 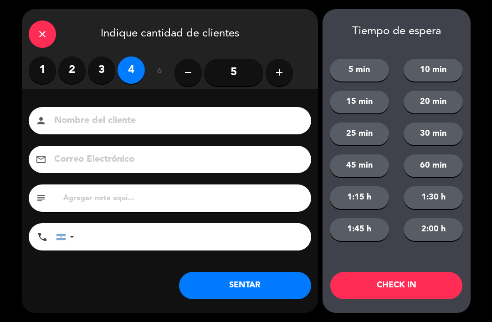 What do you see at coordinates (360, 102) in the screenshot?
I see `button: 15 min` at bounding box center [360, 102].